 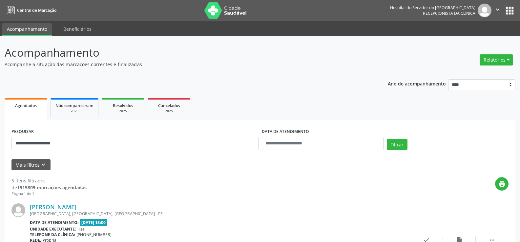 What do you see at coordinates (81, 229) in the screenshot?
I see `span: Hse` at bounding box center [81, 229].